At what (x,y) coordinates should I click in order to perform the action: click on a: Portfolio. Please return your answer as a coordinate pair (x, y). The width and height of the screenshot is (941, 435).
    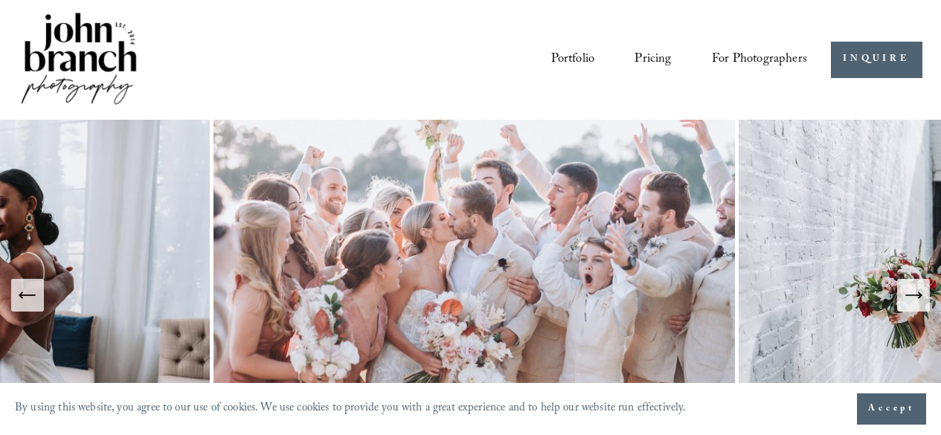
    Looking at the image, I should click on (573, 60).